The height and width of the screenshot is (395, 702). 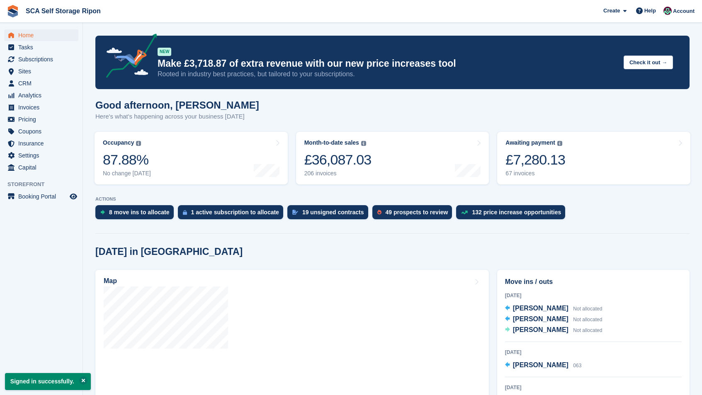 What do you see at coordinates (43, 167) in the screenshot?
I see `span: Capital` at bounding box center [43, 167].